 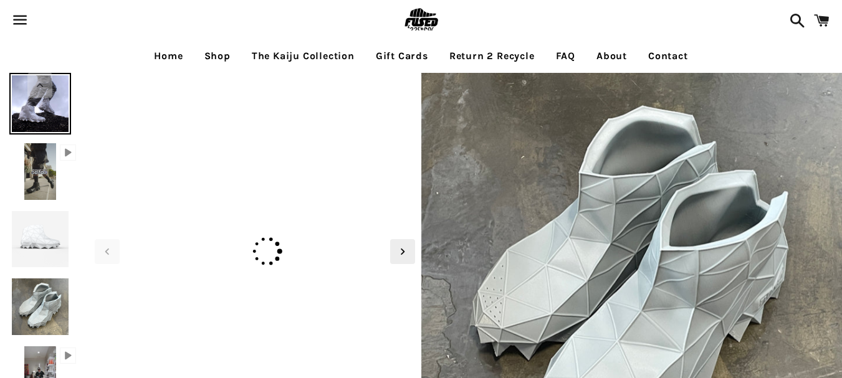 I want to click on div: Previous slide, so click(x=107, y=252).